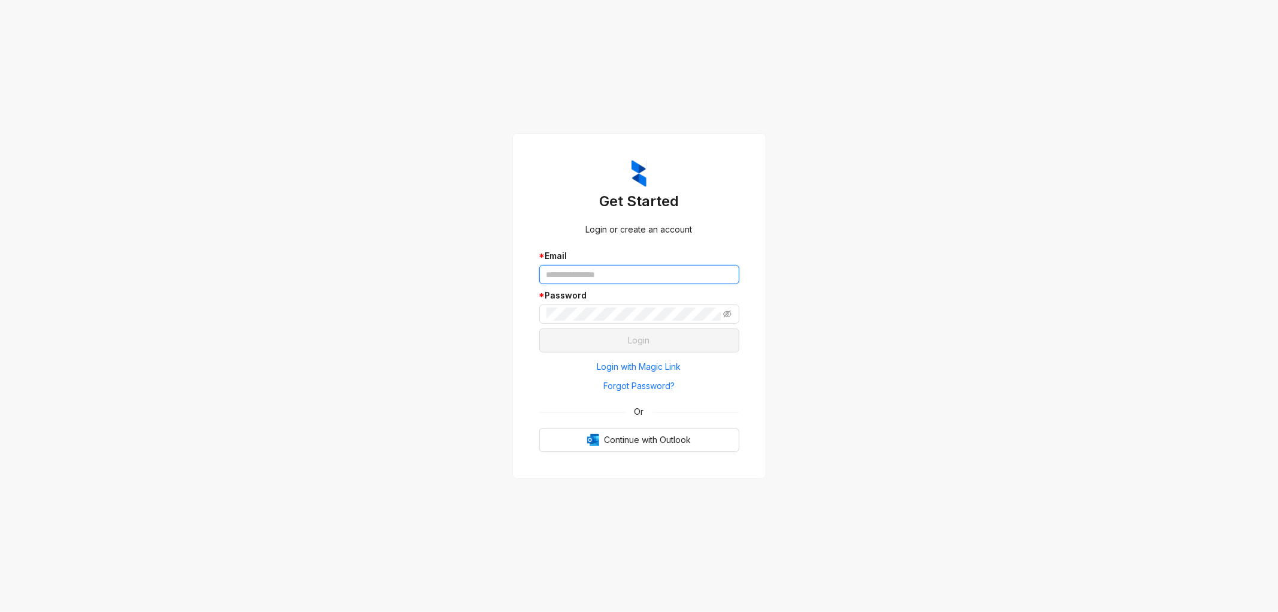 This screenshot has width=1278, height=612. I want to click on span: eye-invisible, so click(728, 314).